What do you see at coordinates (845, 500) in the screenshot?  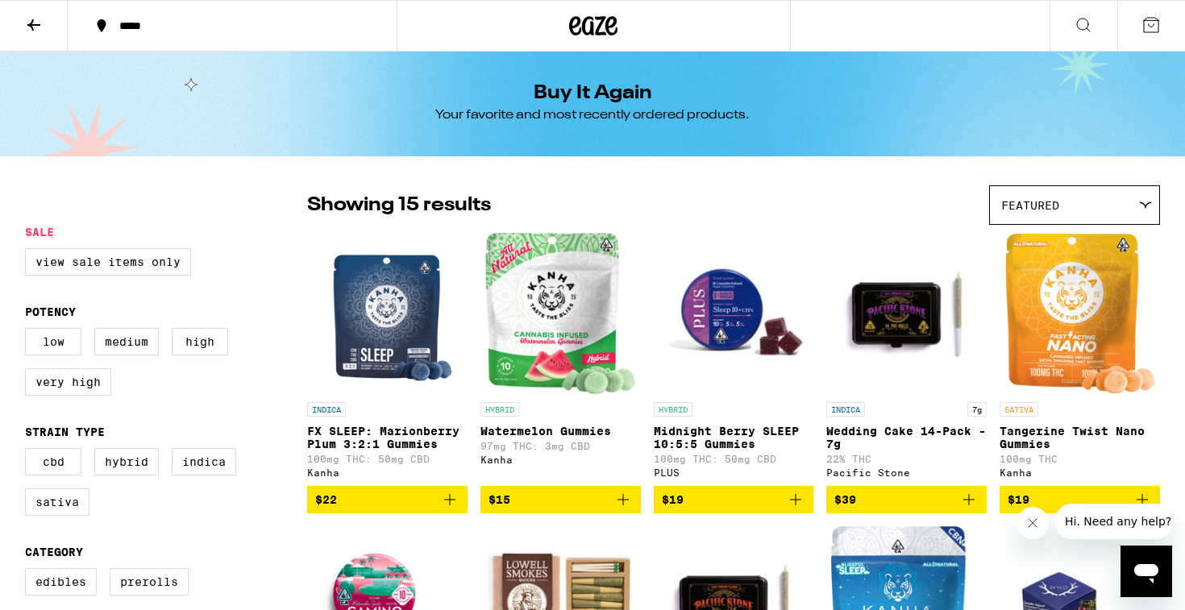 I see `span: $39` at bounding box center [845, 500].